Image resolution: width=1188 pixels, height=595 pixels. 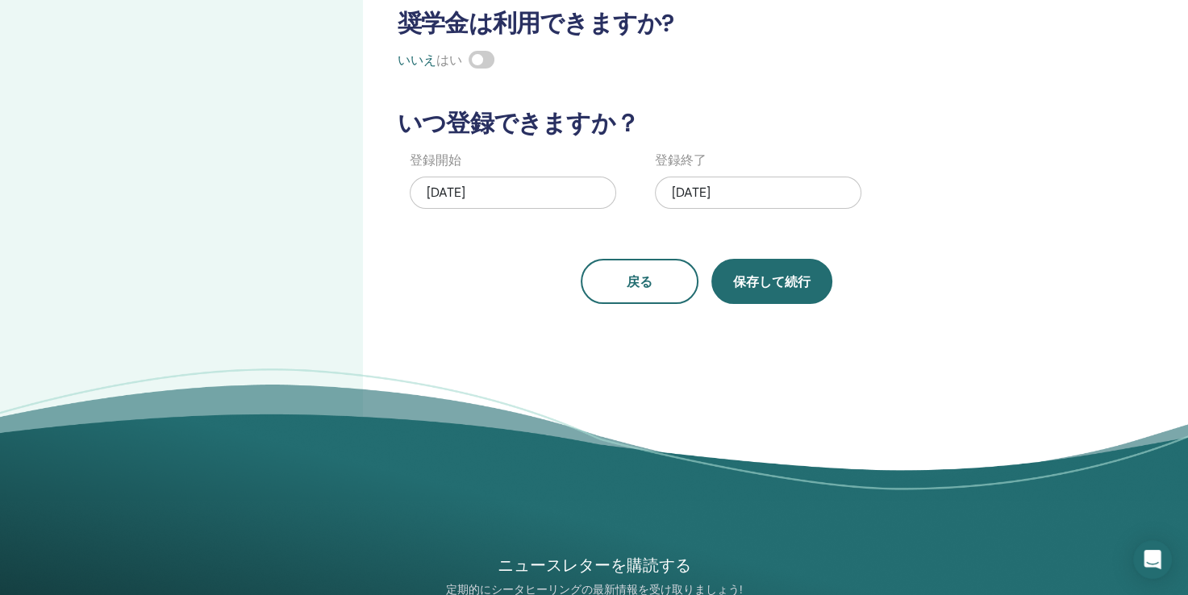 What do you see at coordinates (436, 161) in the screenshot?
I see `label: 登録開始` at bounding box center [436, 161].